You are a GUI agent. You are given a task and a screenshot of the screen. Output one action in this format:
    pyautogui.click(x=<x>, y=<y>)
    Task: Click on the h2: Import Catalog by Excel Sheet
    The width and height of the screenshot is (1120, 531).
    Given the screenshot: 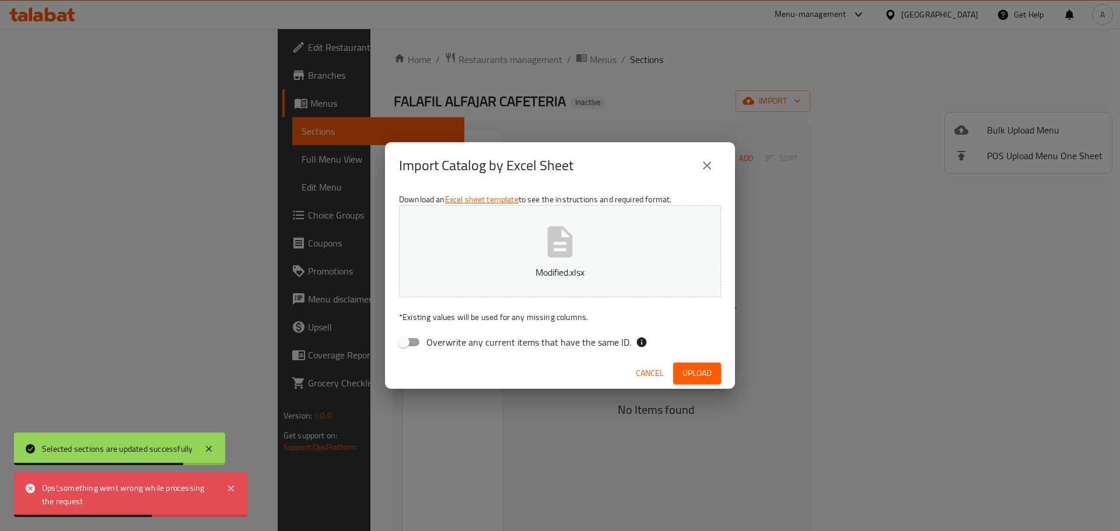 What is the action you would take?
    pyautogui.click(x=486, y=166)
    